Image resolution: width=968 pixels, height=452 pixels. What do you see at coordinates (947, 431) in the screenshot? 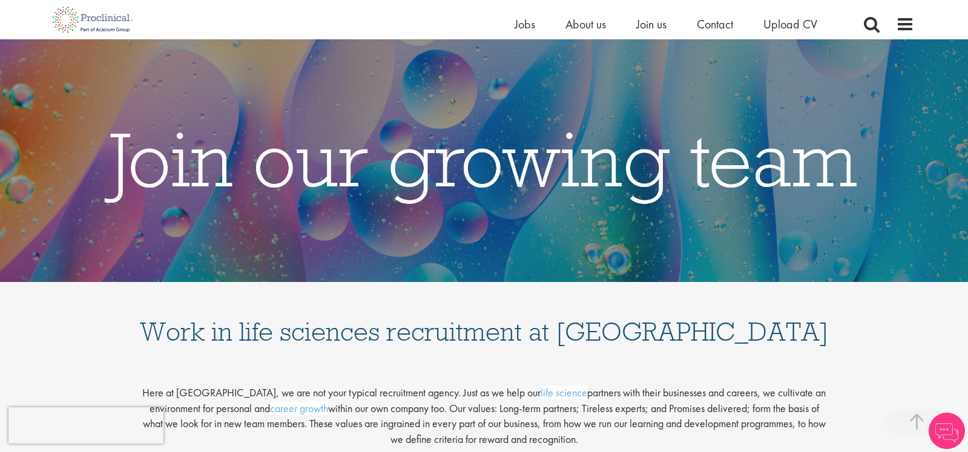
I see `img: Chatbot` at bounding box center [947, 431].